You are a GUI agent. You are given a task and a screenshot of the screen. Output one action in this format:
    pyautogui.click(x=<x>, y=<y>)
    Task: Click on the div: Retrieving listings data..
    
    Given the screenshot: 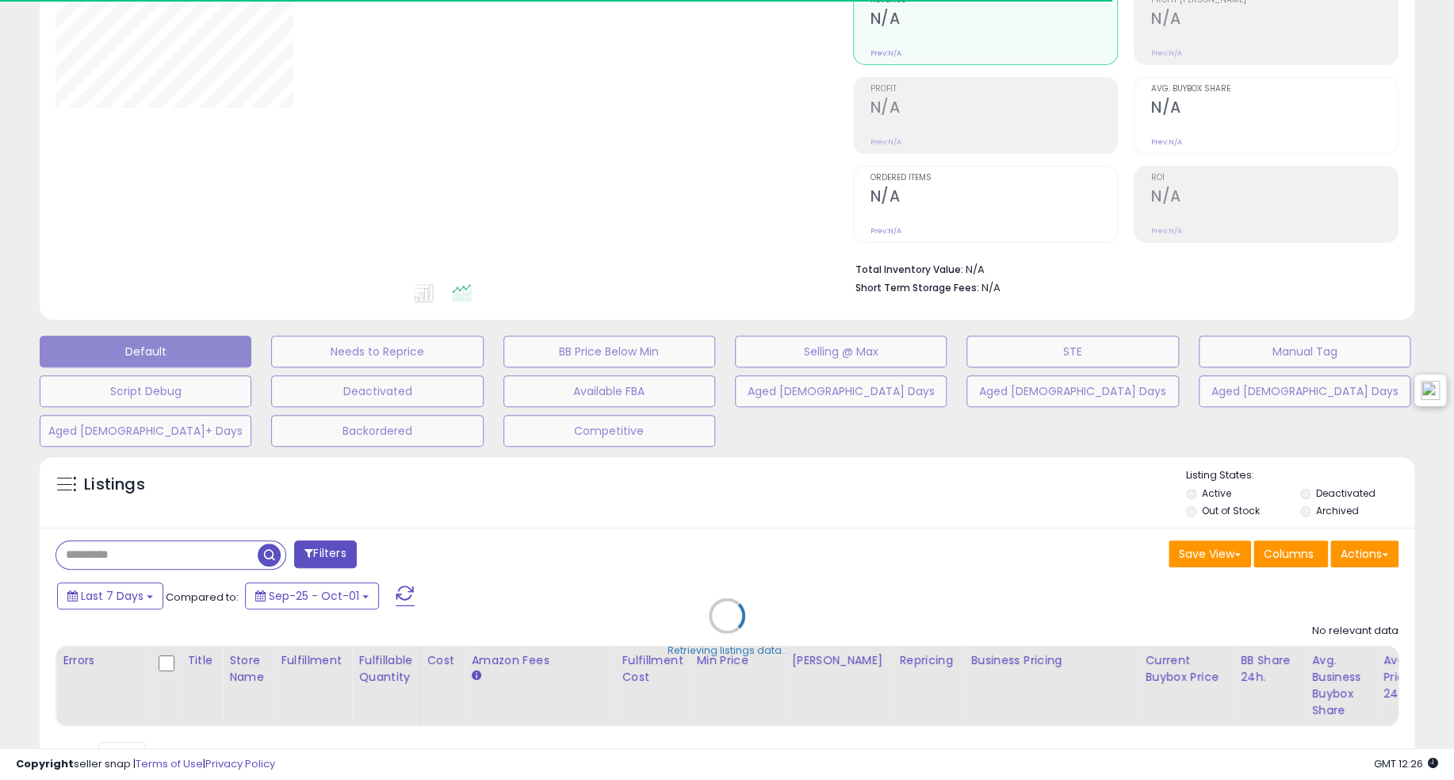 What is the action you would take?
    pyautogui.click(x=727, y=650)
    